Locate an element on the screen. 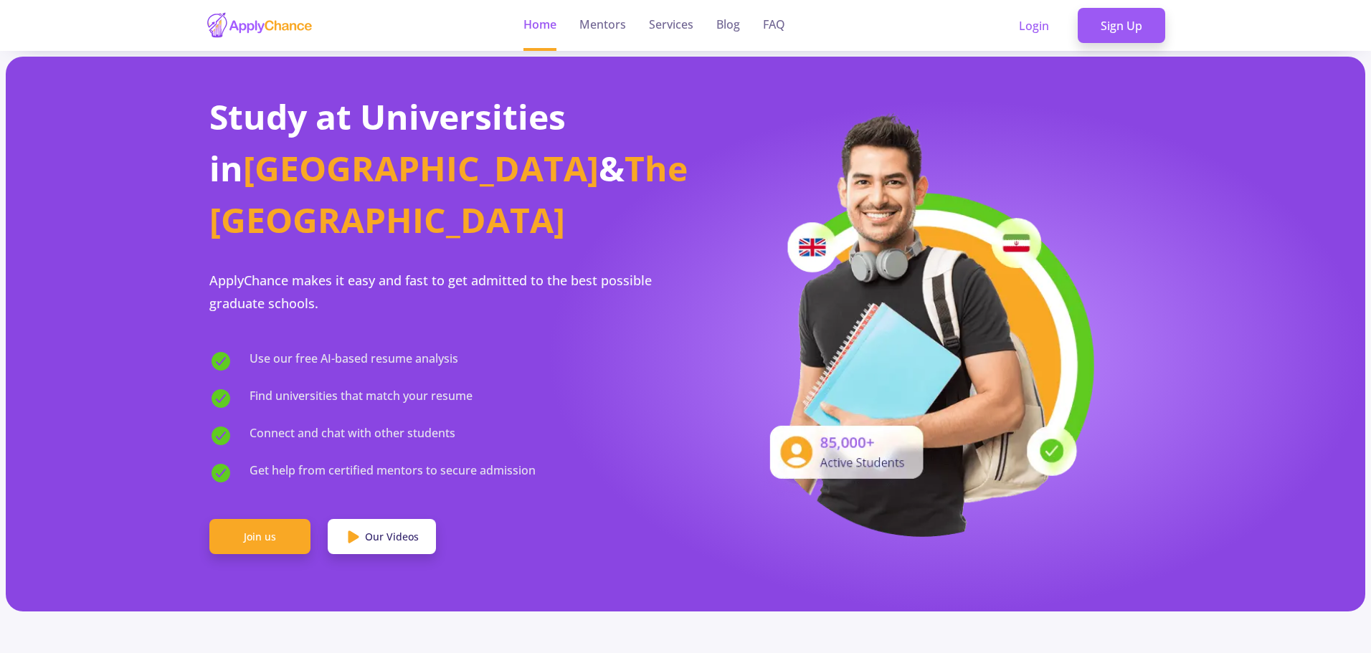  span: Get help from certified mentors to secure admission is located at coordinates (392, 473).